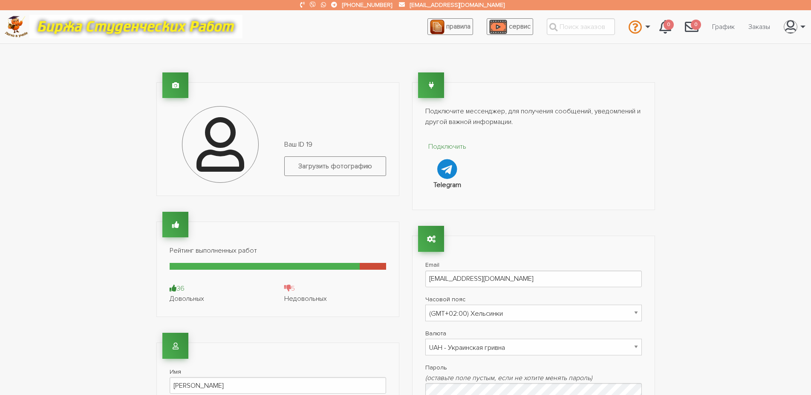 Image resolution: width=811 pixels, height=395 pixels. What do you see at coordinates (447, 160) in the screenshot?
I see `a: Подключить` at bounding box center [447, 160].